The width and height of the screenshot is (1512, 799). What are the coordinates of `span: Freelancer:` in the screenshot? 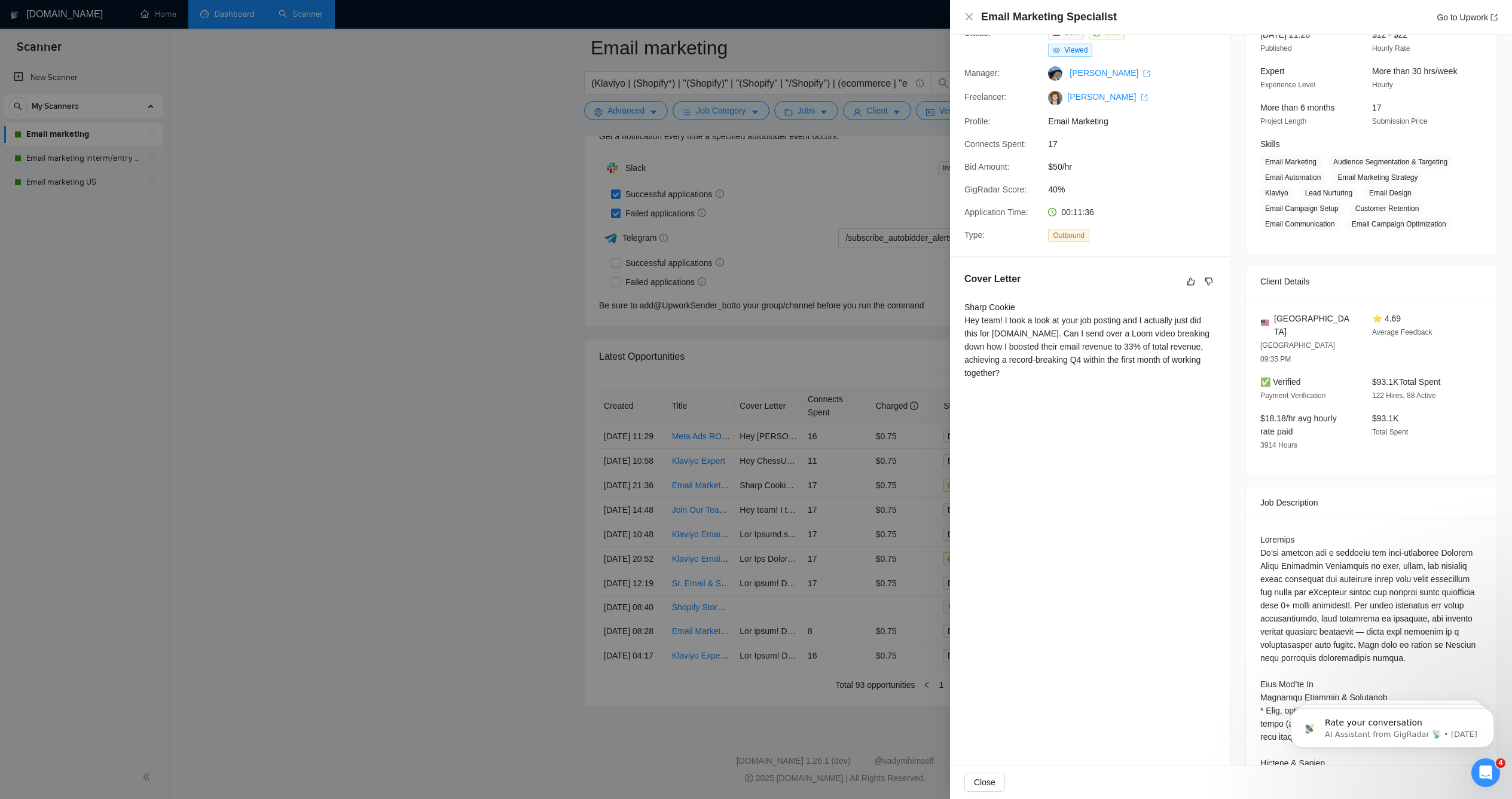 It's located at (985, 97).